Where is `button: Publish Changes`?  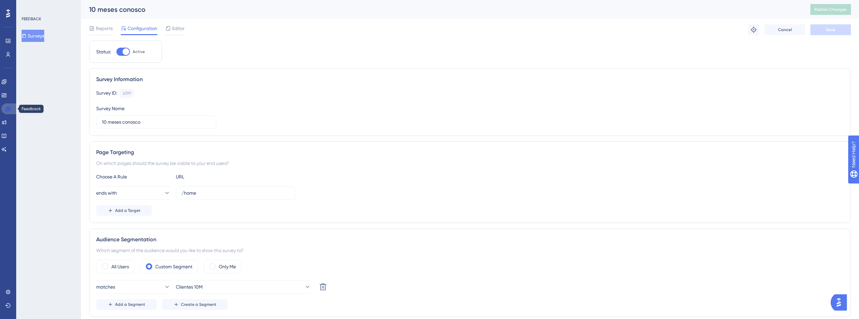 button: Publish Changes is located at coordinates (831, 9).